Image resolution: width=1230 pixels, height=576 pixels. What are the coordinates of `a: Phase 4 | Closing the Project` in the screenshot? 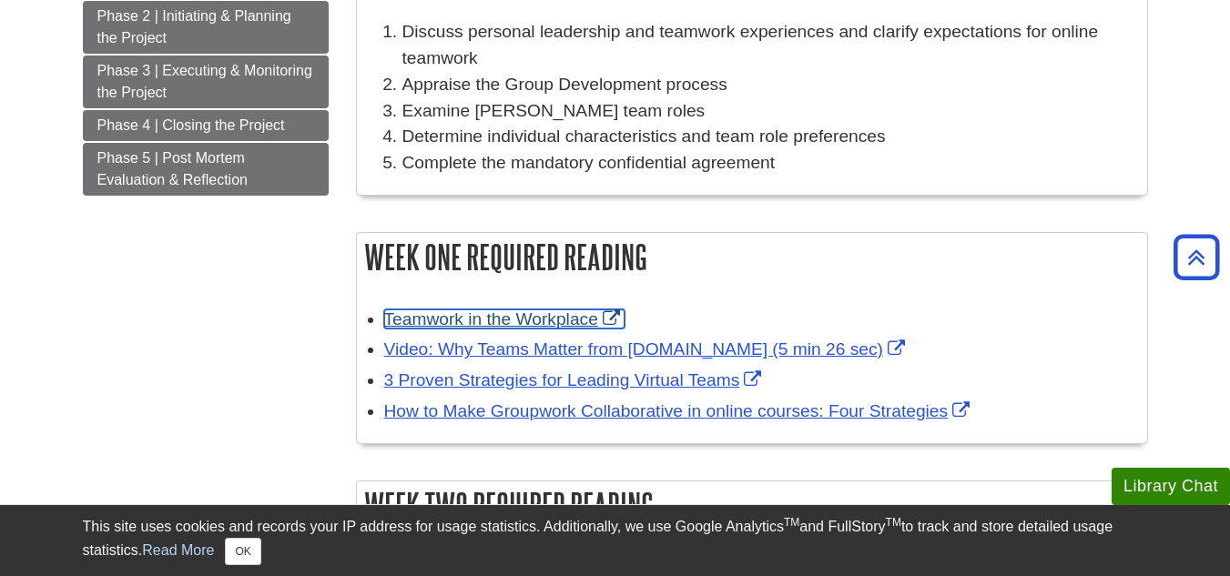 It's located at (206, 126).